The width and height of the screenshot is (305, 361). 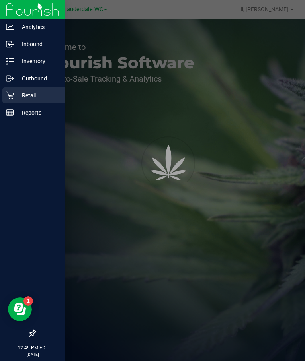 I want to click on inline-svg: Inventory, so click(x=10, y=61).